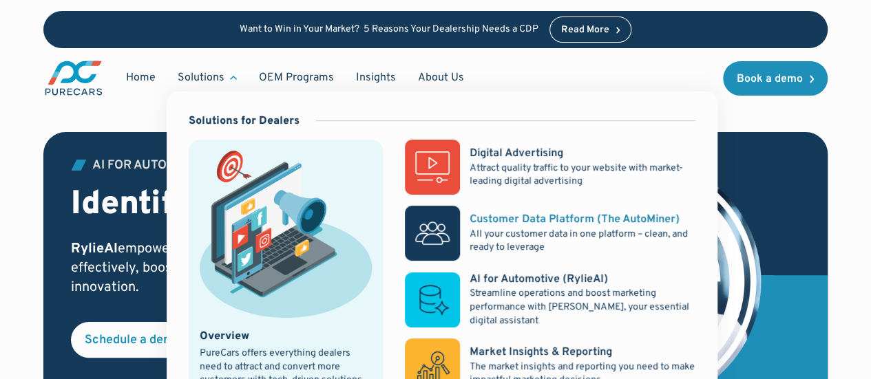  What do you see at coordinates (94, 249) in the screenshot?
I see `strong: RylieAI` at bounding box center [94, 249].